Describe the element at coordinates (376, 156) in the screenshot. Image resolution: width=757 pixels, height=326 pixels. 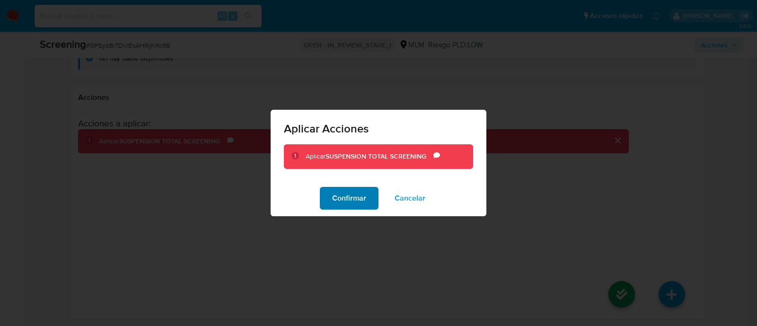
I see `b: SUSPENSION TOTAL SCREENING` at that location.